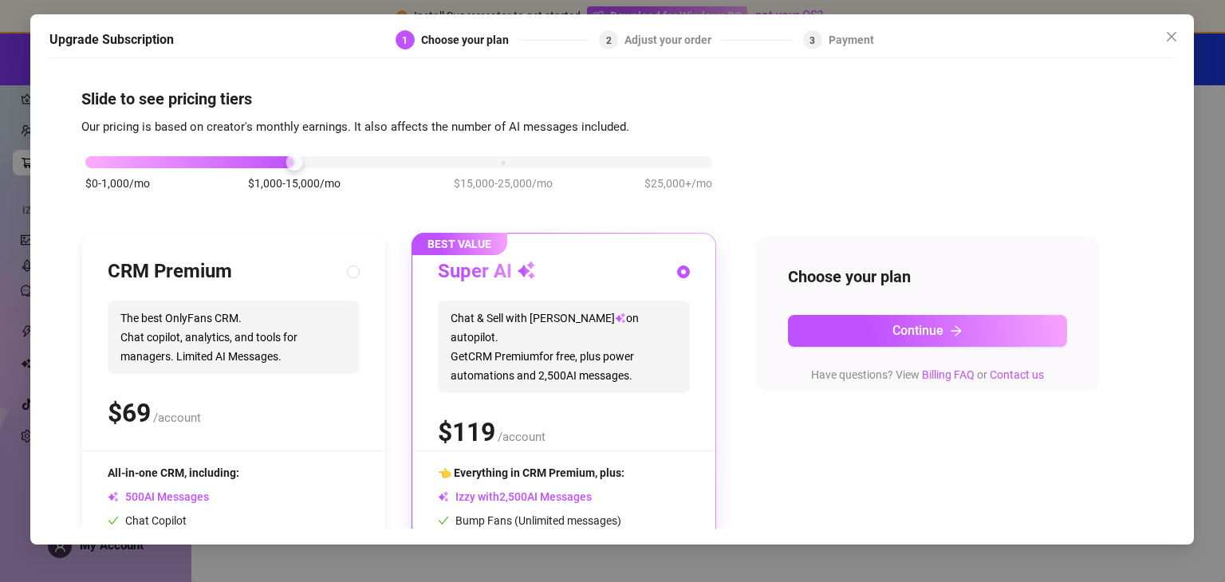 This screenshot has height=582, width=1225. What do you see at coordinates (170, 272) in the screenshot?
I see `h3: CRM Premium` at bounding box center [170, 272].